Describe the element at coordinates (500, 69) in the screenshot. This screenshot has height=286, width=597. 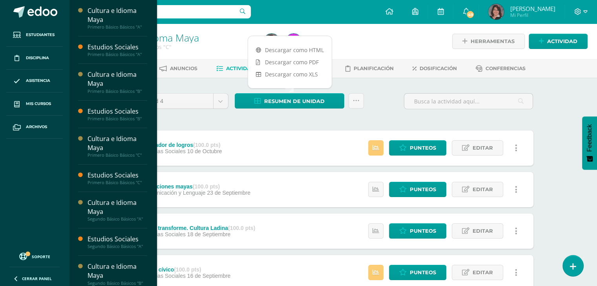
I see `a: Conferencias` at that location.